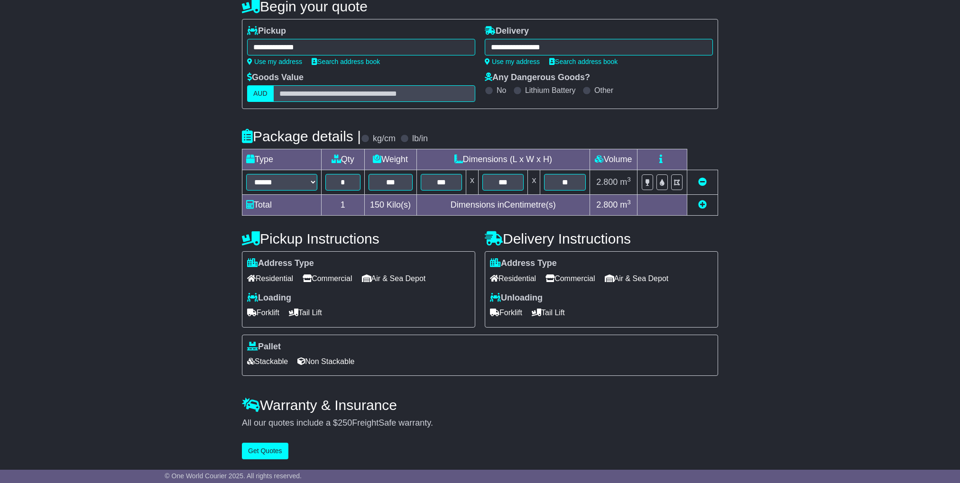 Image resolution: width=960 pixels, height=483 pixels. Describe the element at coordinates (503, 205) in the screenshot. I see `td: Dimensions in Centimetre(s)` at that location.